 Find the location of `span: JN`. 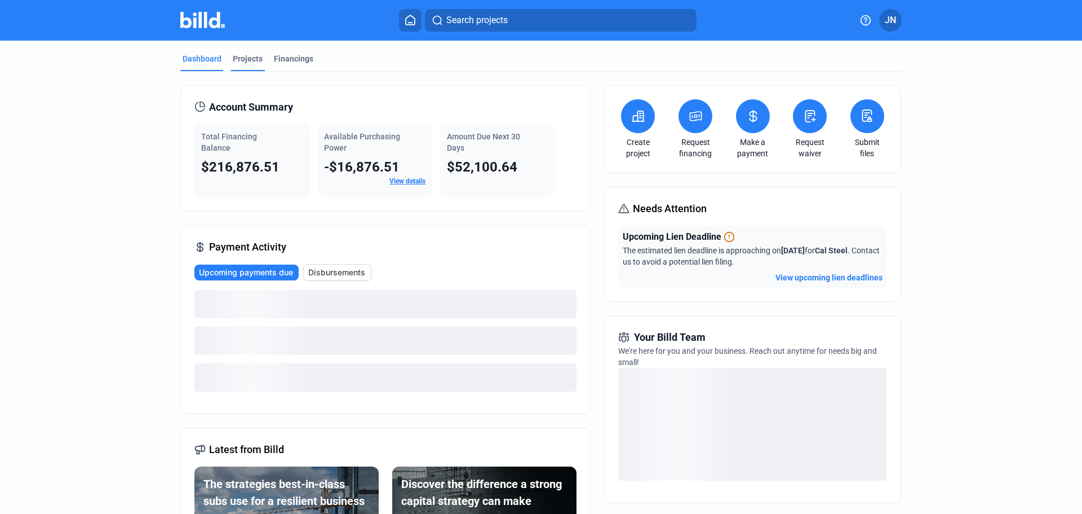

span: JN is located at coordinates (891, 20).